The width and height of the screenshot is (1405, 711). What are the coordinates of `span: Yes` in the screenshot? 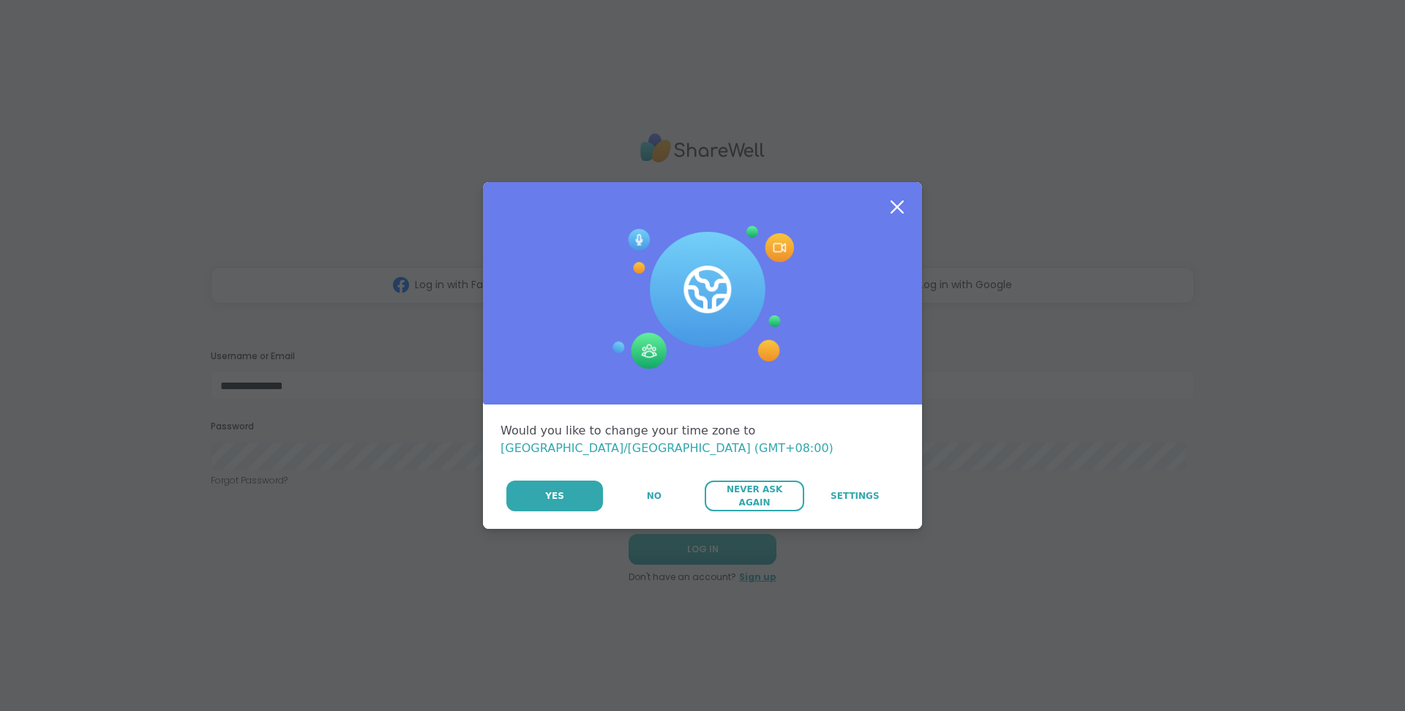 It's located at (555, 496).